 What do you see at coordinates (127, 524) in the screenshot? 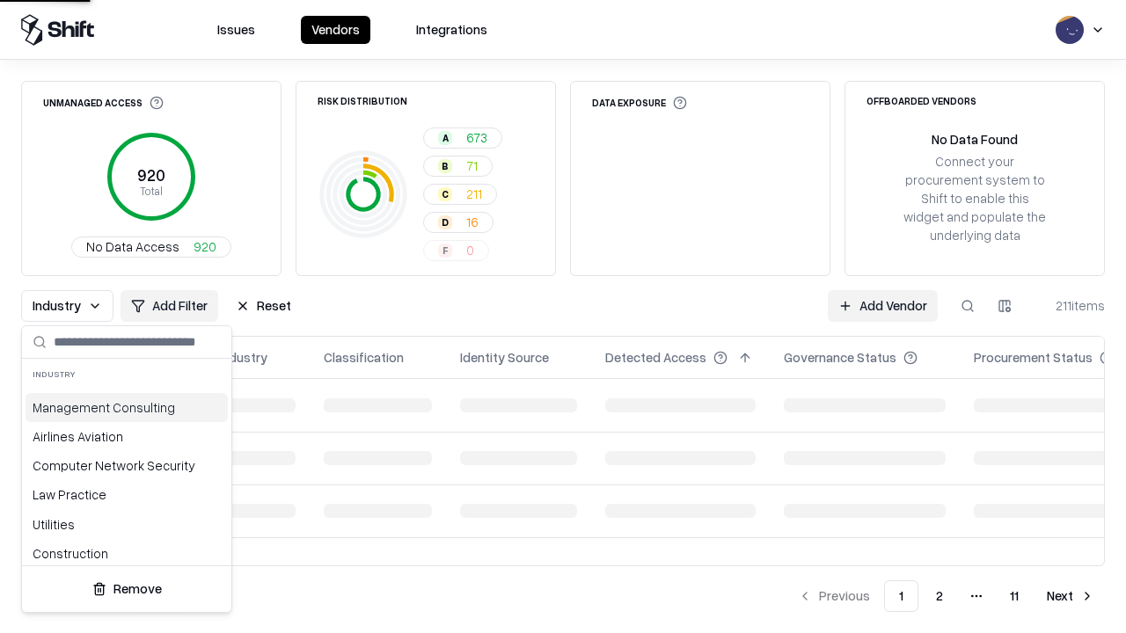
I see `div: Utilities` at bounding box center [127, 524].